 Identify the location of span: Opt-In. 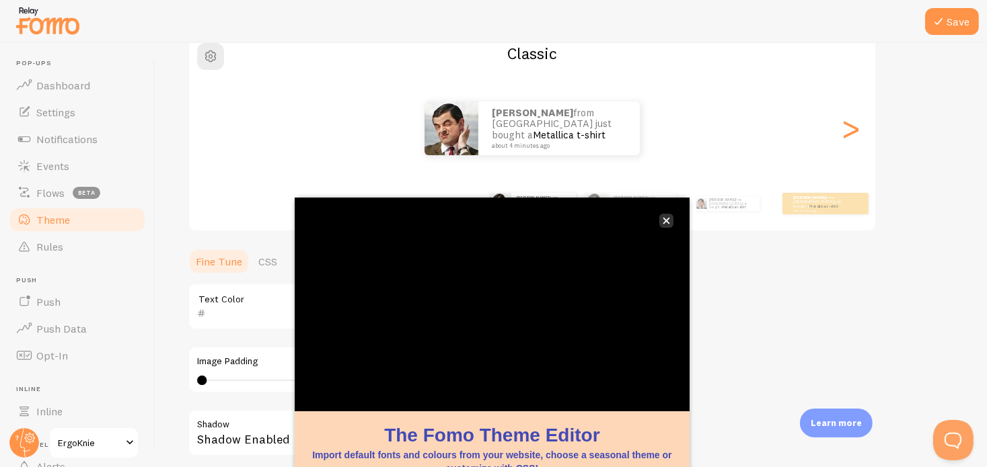
(52, 356).